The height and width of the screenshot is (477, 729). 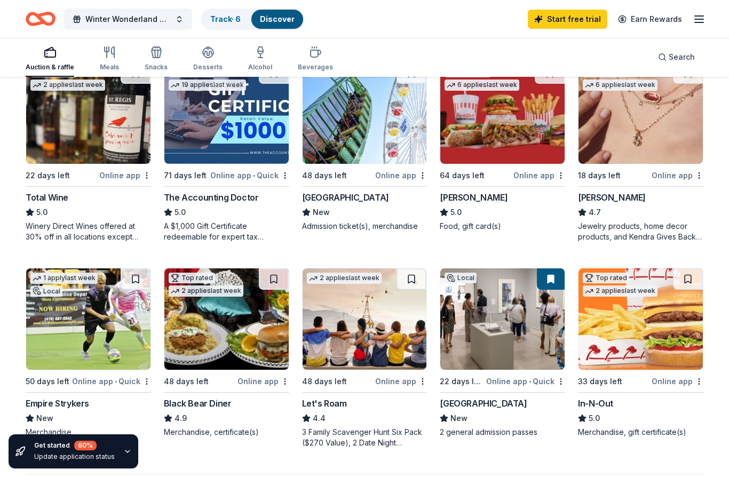 What do you see at coordinates (197, 403) in the screenshot?
I see `div: Black Bear Diner` at bounding box center [197, 403].